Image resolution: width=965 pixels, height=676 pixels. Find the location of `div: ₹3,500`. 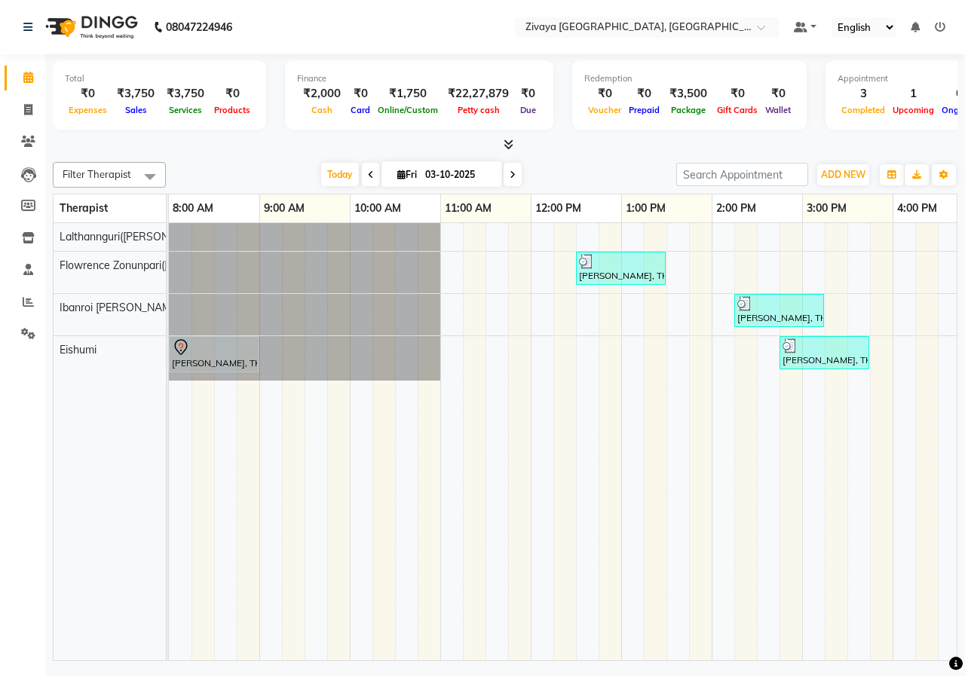

div: ₹3,500 is located at coordinates (688, 93).